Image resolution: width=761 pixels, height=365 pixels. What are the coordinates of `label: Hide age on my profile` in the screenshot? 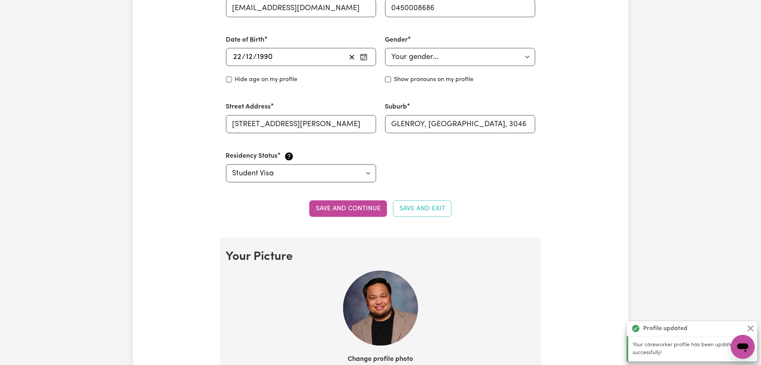 It's located at (266, 80).